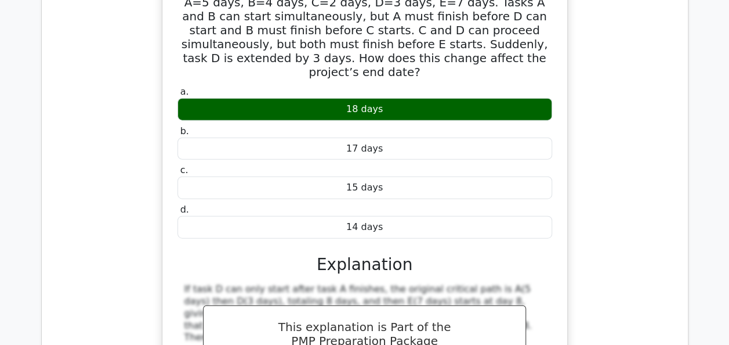  Describe the element at coordinates (365, 187) in the screenshot. I see `div: 15 days` at that location.